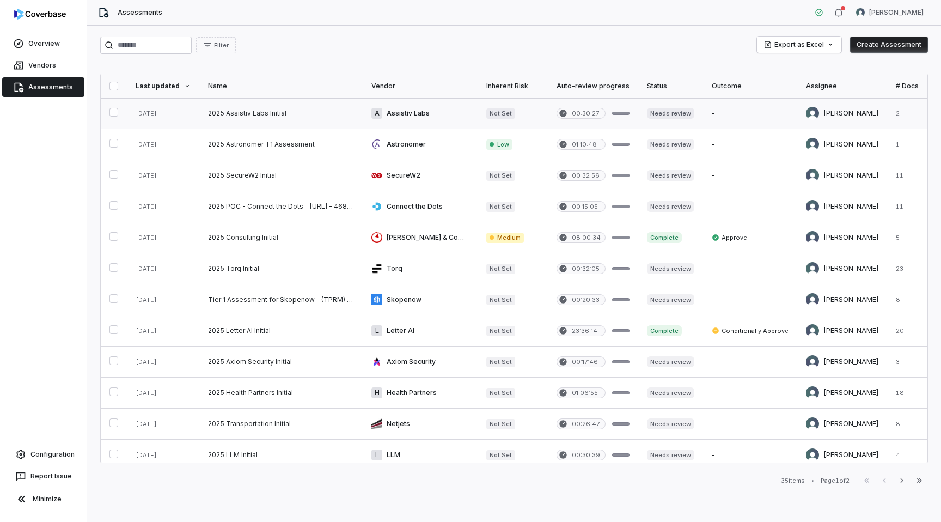 The image size is (941, 522). What do you see at coordinates (43, 87) in the screenshot?
I see `a: Assessments` at bounding box center [43, 87].